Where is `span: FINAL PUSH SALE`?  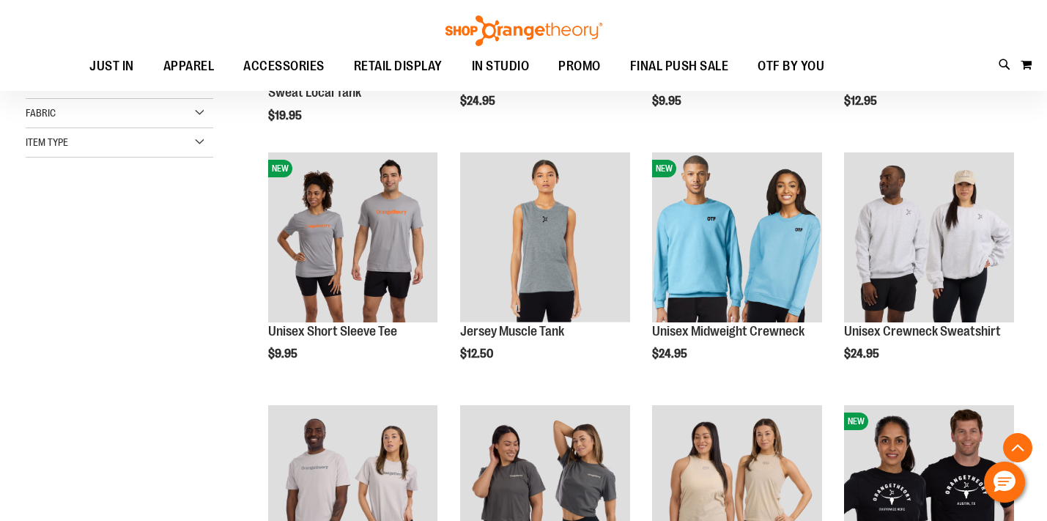
span: FINAL PUSH SALE is located at coordinates (679, 66).